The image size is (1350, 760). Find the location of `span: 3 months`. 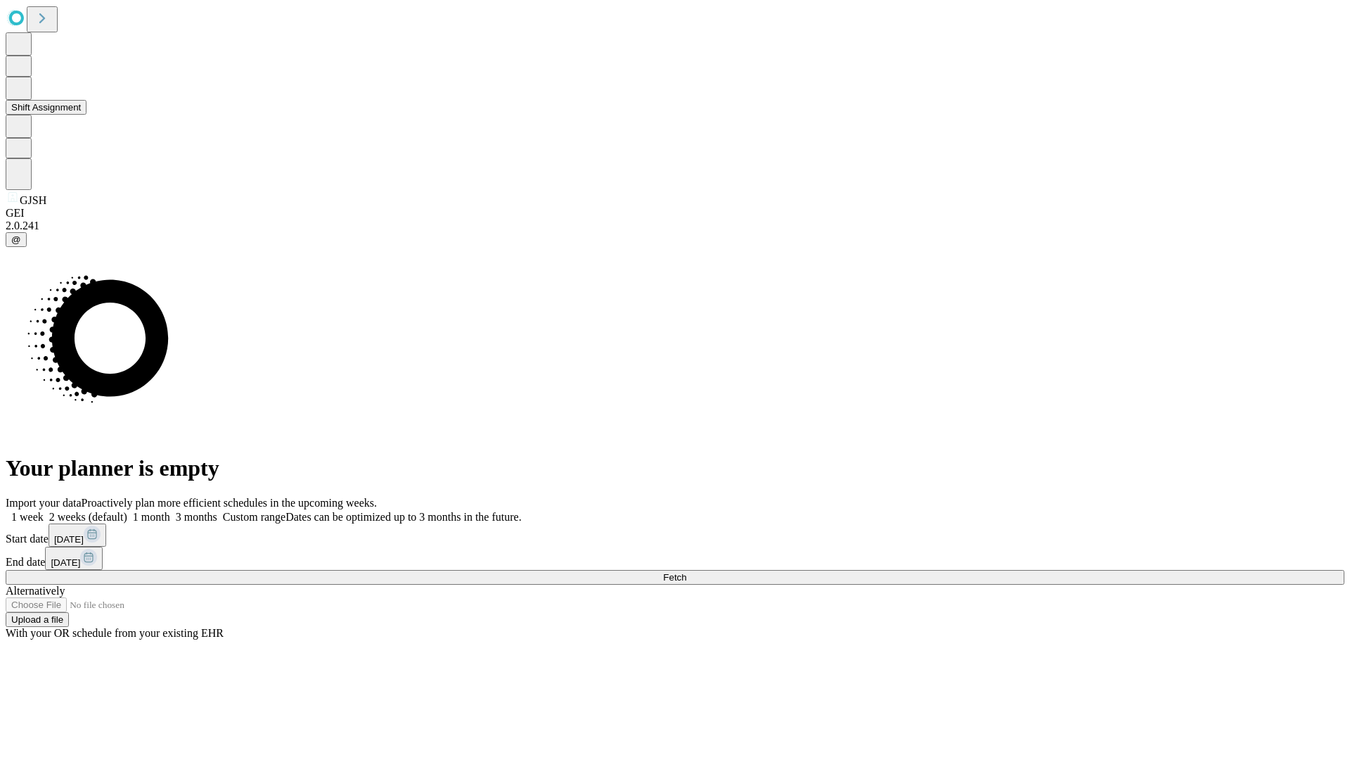

span: 3 months is located at coordinates (196, 516).